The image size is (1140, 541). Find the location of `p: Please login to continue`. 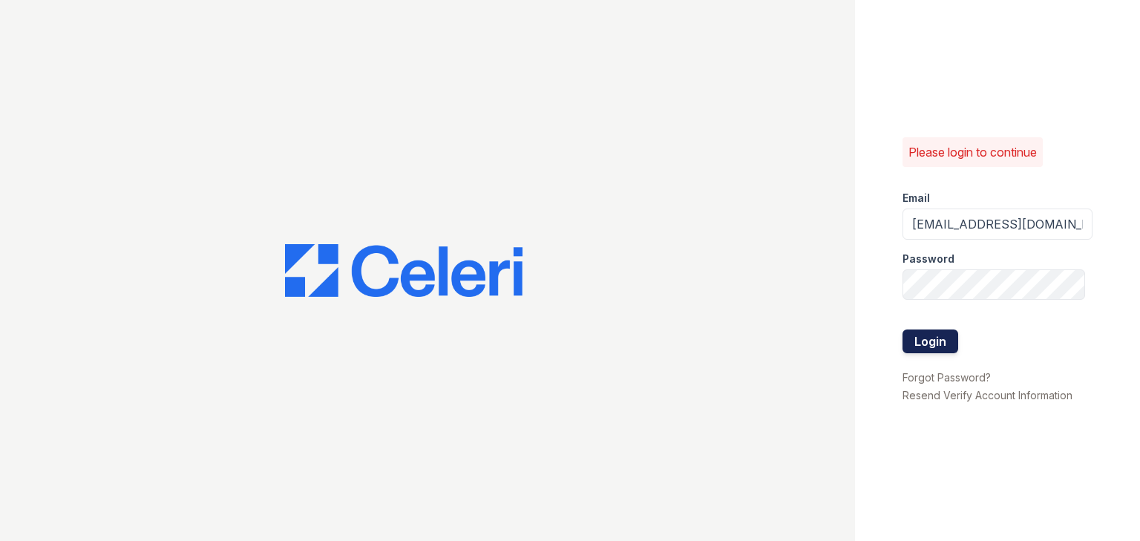

p: Please login to continue is located at coordinates (973, 152).